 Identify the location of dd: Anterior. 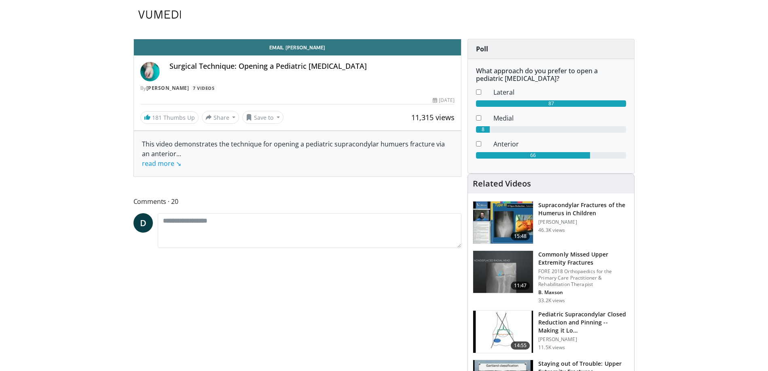
(560, 144).